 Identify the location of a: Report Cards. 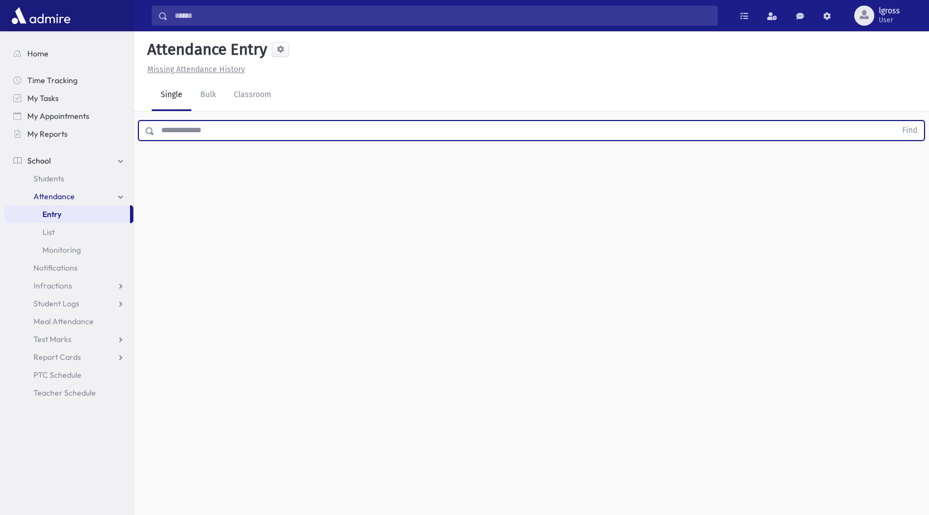
(69, 357).